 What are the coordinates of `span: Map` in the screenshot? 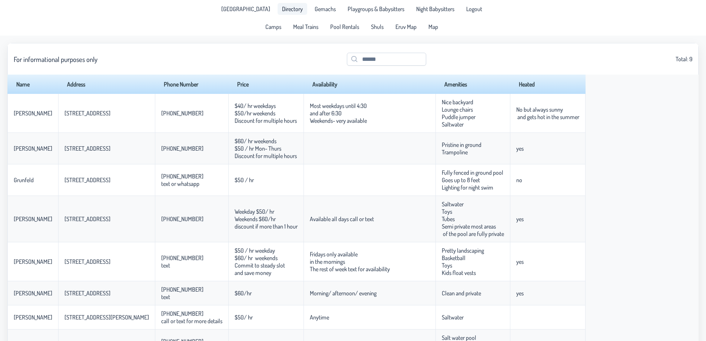 It's located at (433, 27).